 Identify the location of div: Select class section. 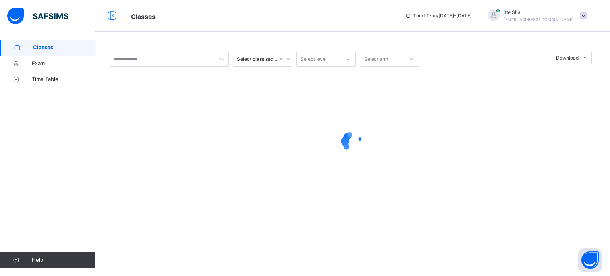
(257, 59).